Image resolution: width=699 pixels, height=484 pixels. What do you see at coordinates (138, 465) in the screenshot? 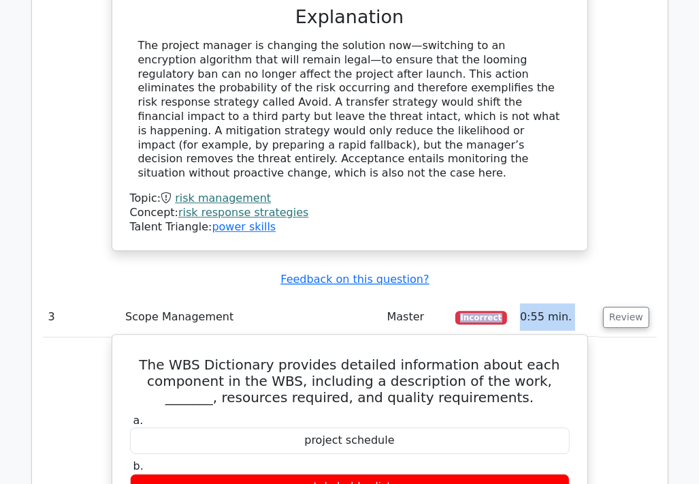
I see `span: b.` at bounding box center [138, 465].